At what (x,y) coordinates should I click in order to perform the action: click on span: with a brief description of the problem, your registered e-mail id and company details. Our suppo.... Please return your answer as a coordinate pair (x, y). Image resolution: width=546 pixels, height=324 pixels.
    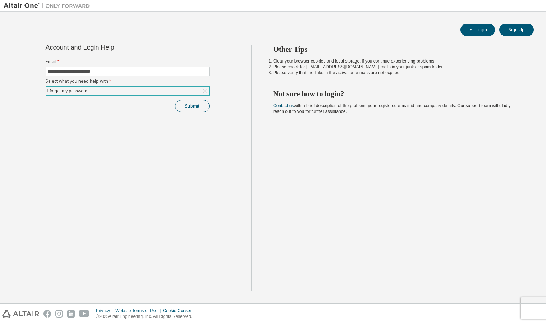
    Looking at the image, I should click on (391, 108).